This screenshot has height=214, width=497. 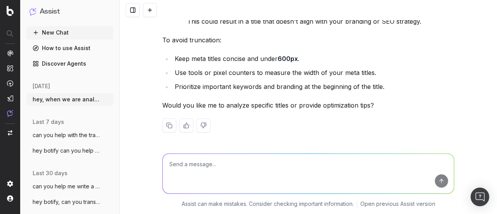 I want to click on img: My account, so click(x=10, y=198).